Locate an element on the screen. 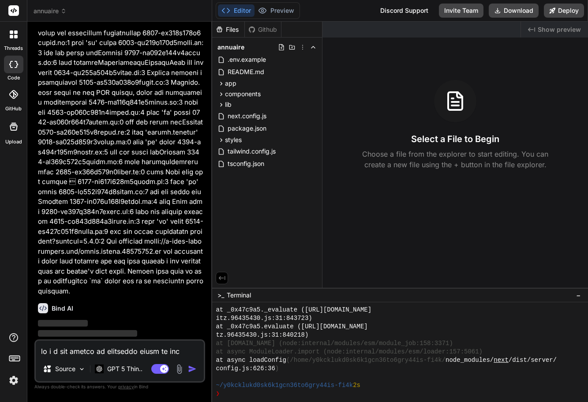  p: GPT 5 Thin.. is located at coordinates (125, 369).